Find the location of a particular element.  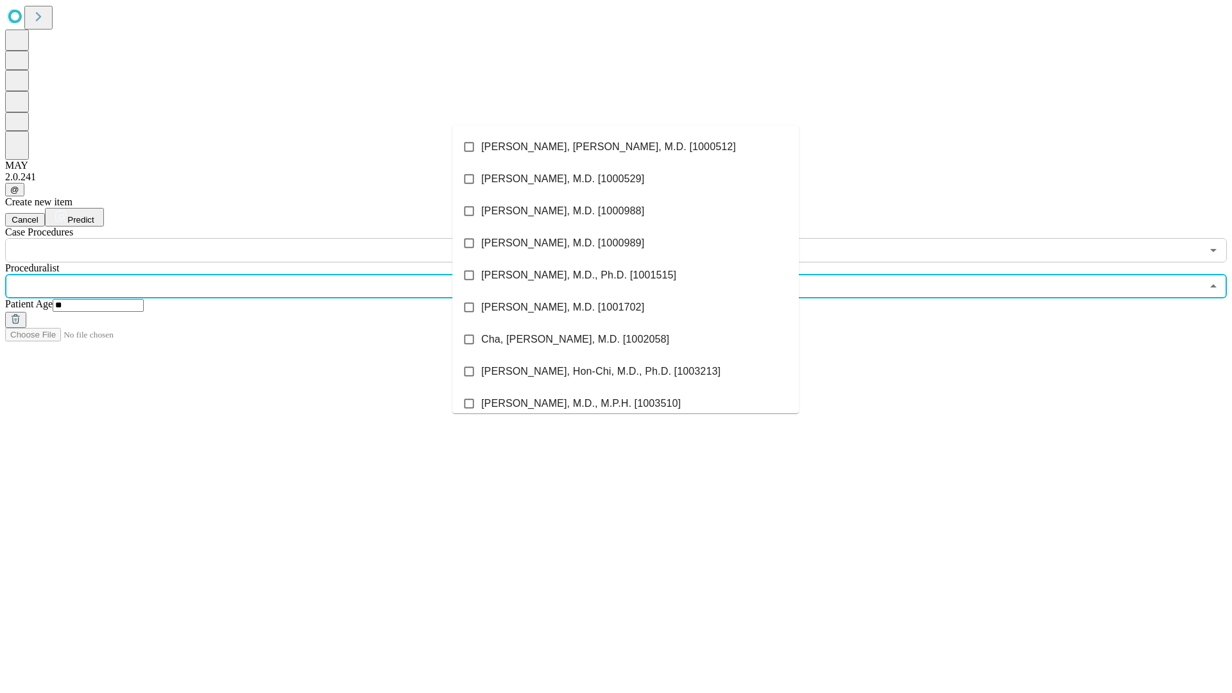

button: Close is located at coordinates (1213, 286).